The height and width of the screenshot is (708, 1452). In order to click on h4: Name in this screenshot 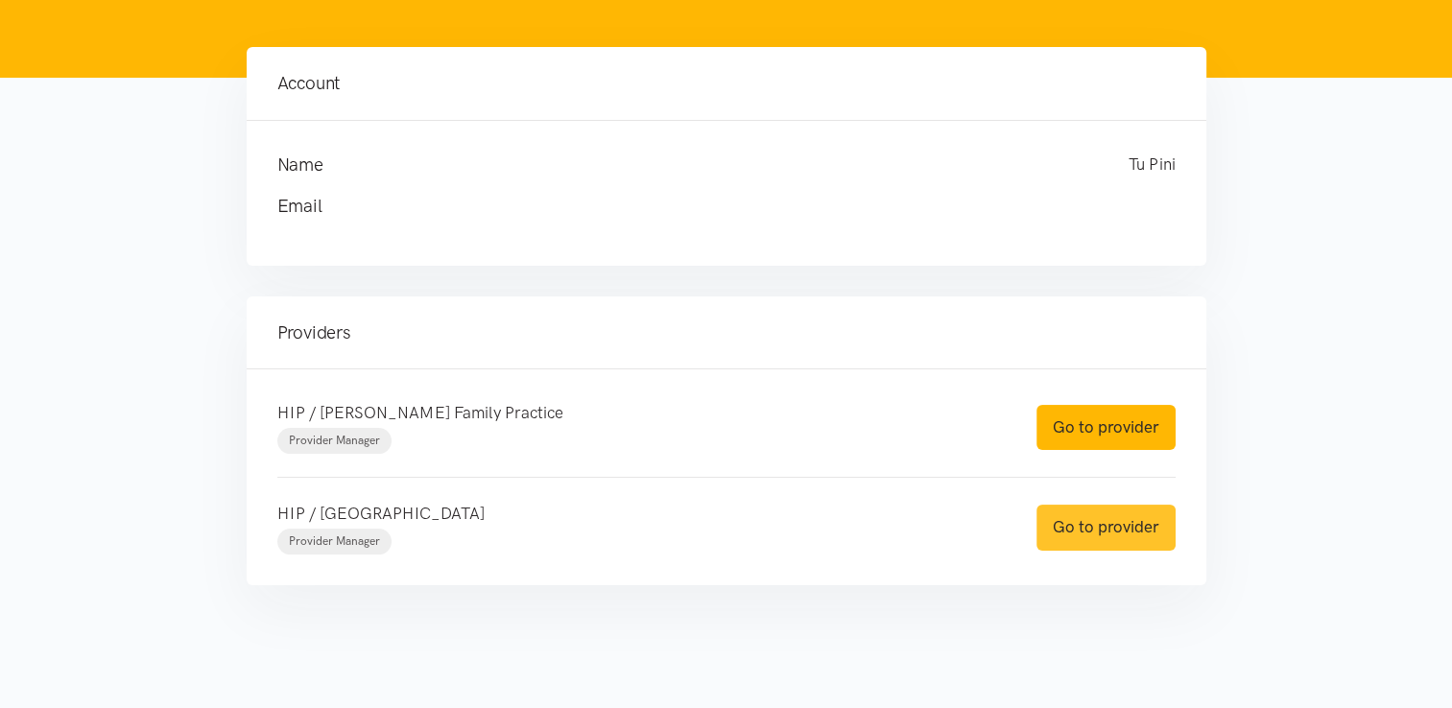, I will do `click(683, 165)`.